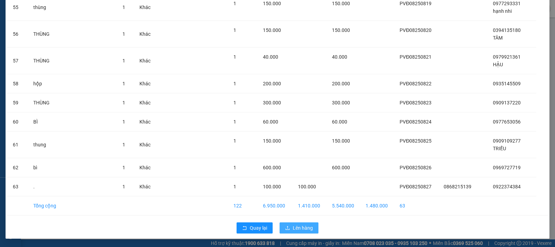  I want to click on td: 58, so click(17, 84).